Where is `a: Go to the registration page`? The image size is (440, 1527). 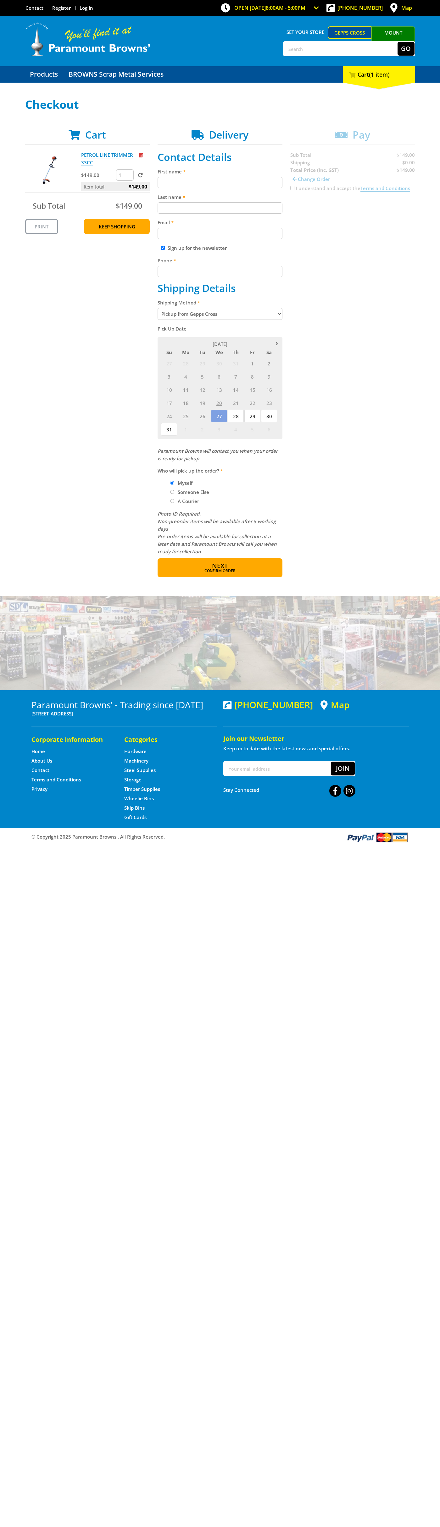 a: Go to the registration page is located at coordinates (61, 8).